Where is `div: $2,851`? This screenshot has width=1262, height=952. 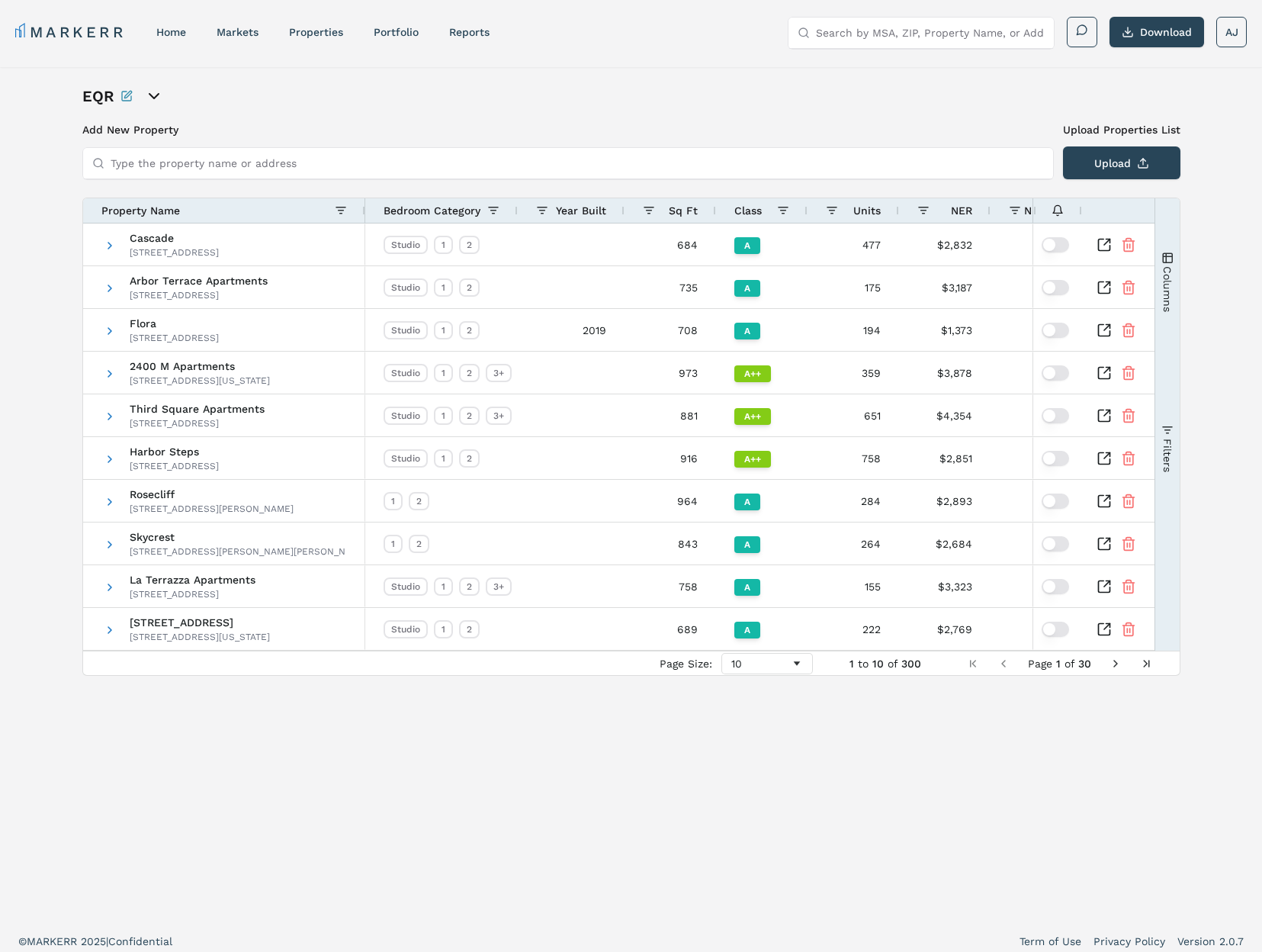 div: $2,851 is located at coordinates (945, 457).